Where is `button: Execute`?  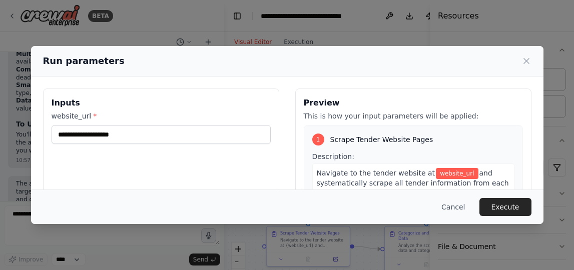 button: Execute is located at coordinates (506, 207).